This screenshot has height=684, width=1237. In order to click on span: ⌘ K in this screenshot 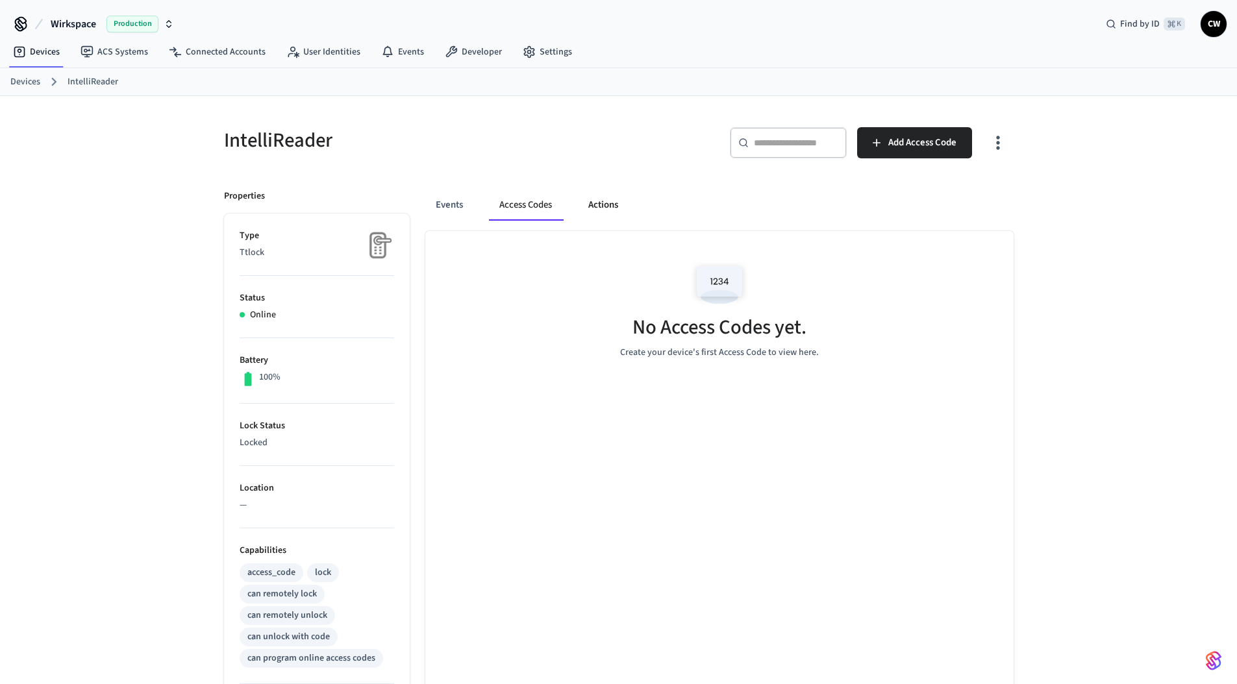, I will do `click(1174, 24)`.